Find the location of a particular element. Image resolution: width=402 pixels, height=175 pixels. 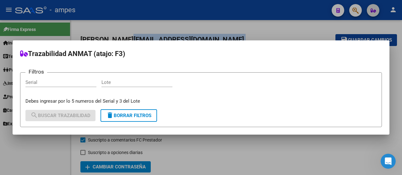

span: Buscar Trazabilidad is located at coordinates (60, 116).